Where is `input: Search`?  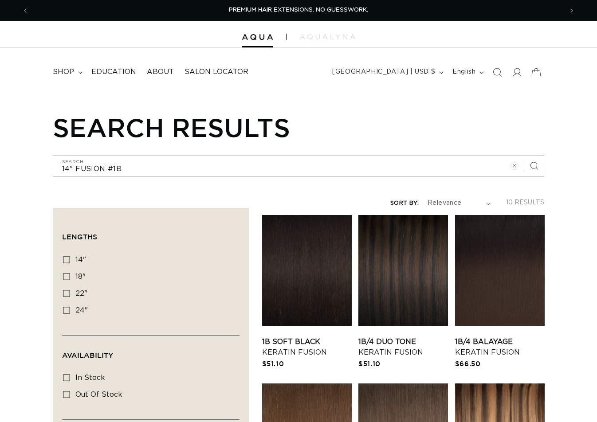
input: Search is located at coordinates (298, 166).